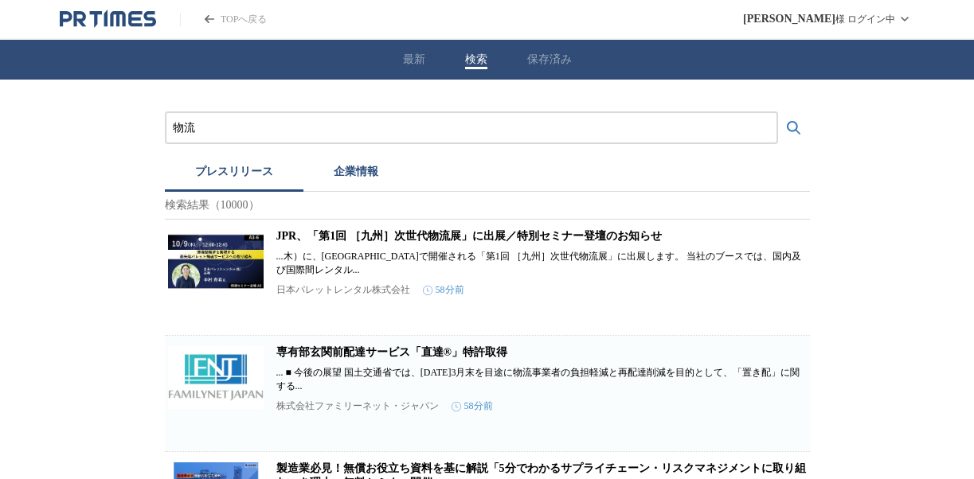 Image resolution: width=974 pixels, height=479 pixels. I want to click on p: 日本パレットレンタル株式会社, so click(343, 290).